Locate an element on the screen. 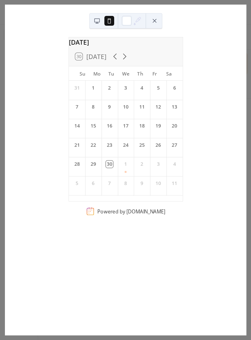  div: 23 is located at coordinates (109, 145).